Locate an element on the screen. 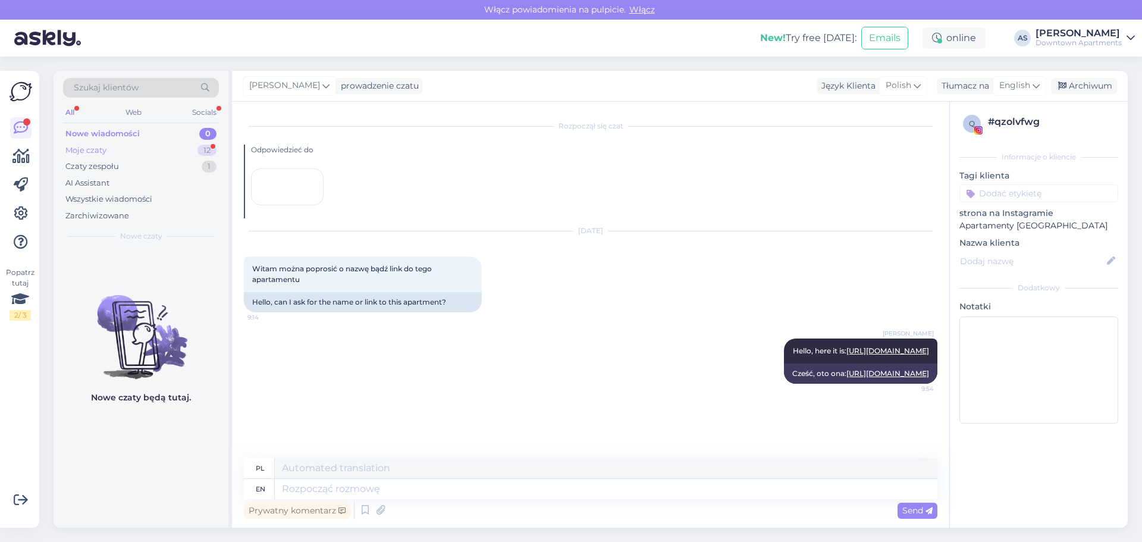 The height and width of the screenshot is (542, 1142). div: 12 is located at coordinates (207, 151).